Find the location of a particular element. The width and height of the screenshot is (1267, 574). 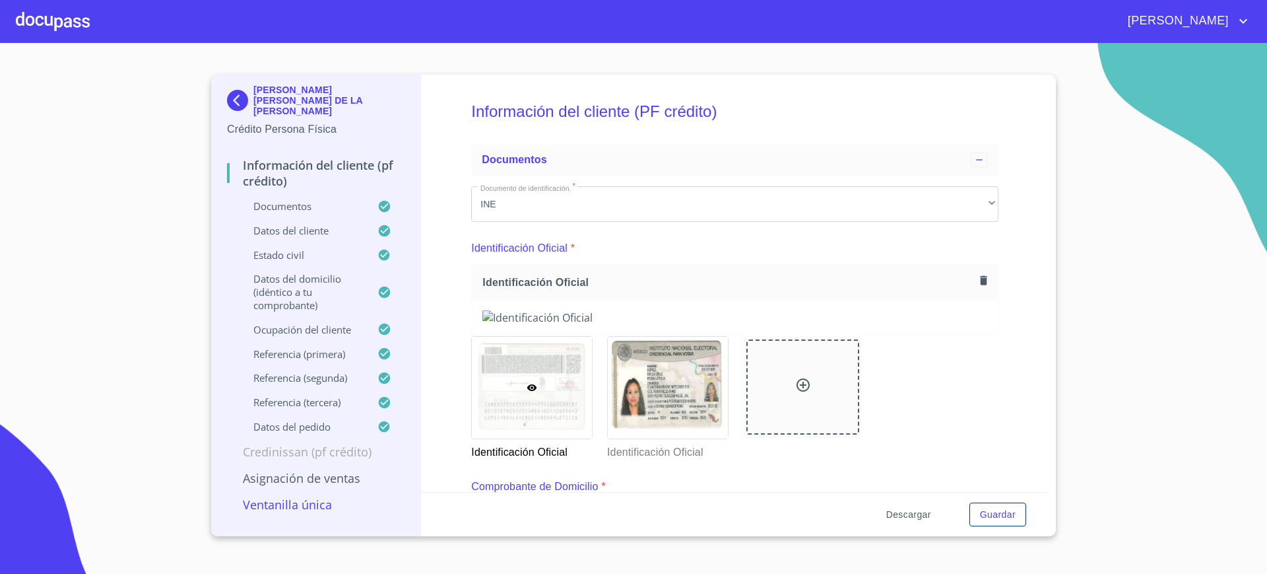

p: Datos del pedido is located at coordinates (302, 426).